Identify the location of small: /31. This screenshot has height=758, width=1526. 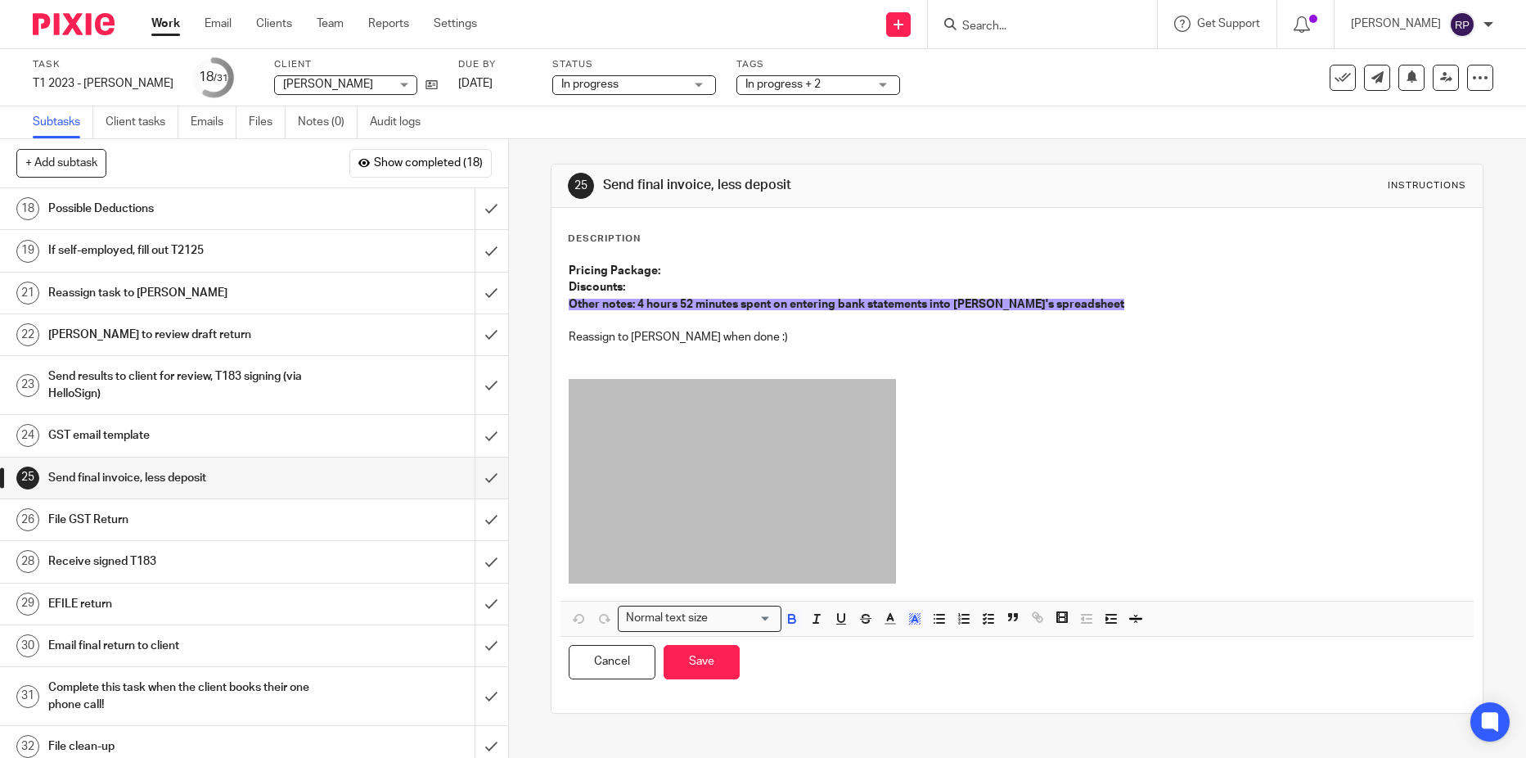
(221, 78).